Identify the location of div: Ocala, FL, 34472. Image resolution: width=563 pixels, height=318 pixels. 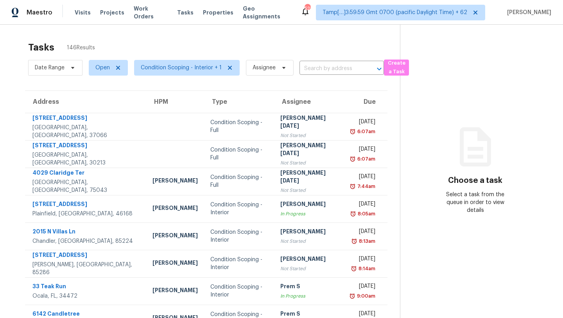
(86, 296).